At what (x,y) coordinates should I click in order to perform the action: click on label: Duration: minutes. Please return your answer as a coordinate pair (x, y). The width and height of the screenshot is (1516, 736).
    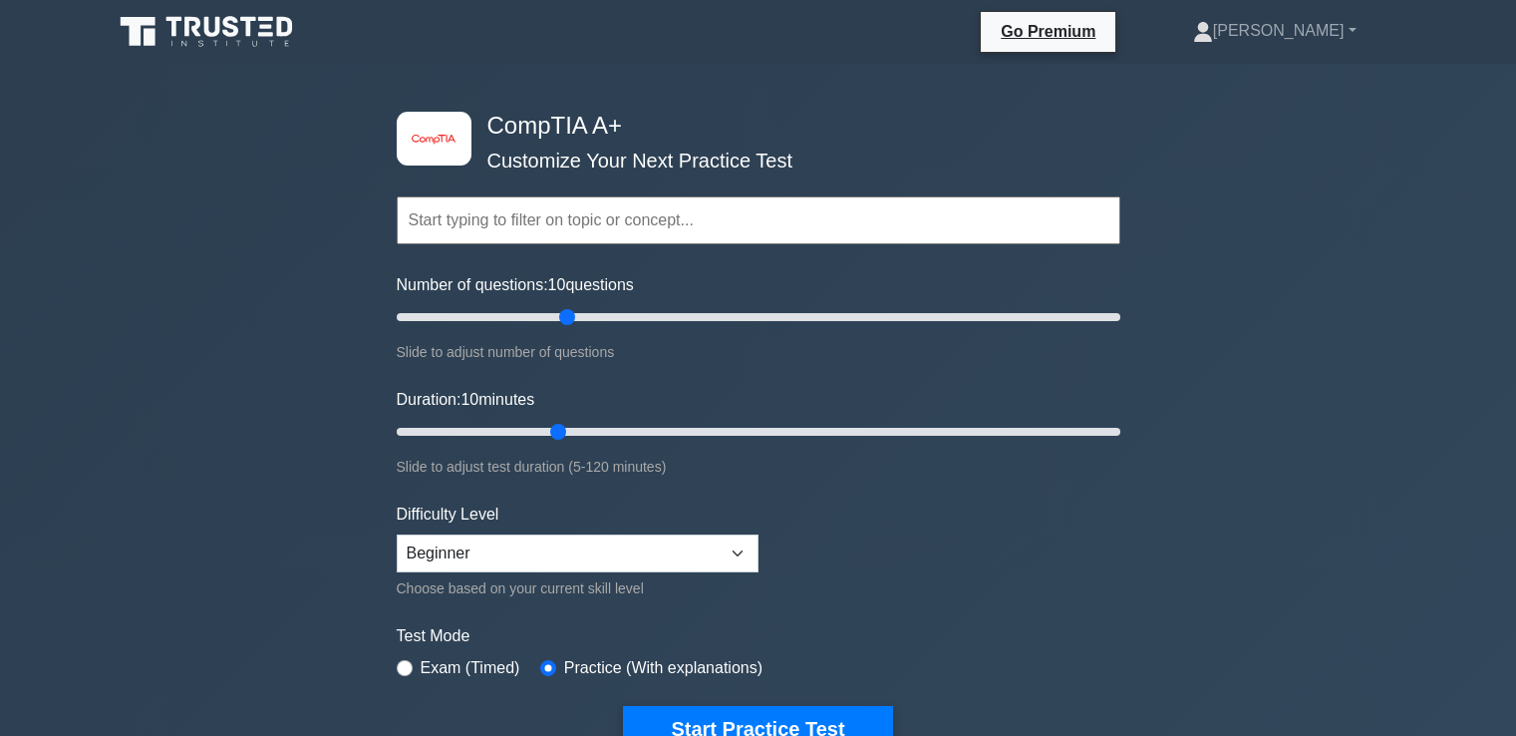
    Looking at the image, I should click on (465, 400).